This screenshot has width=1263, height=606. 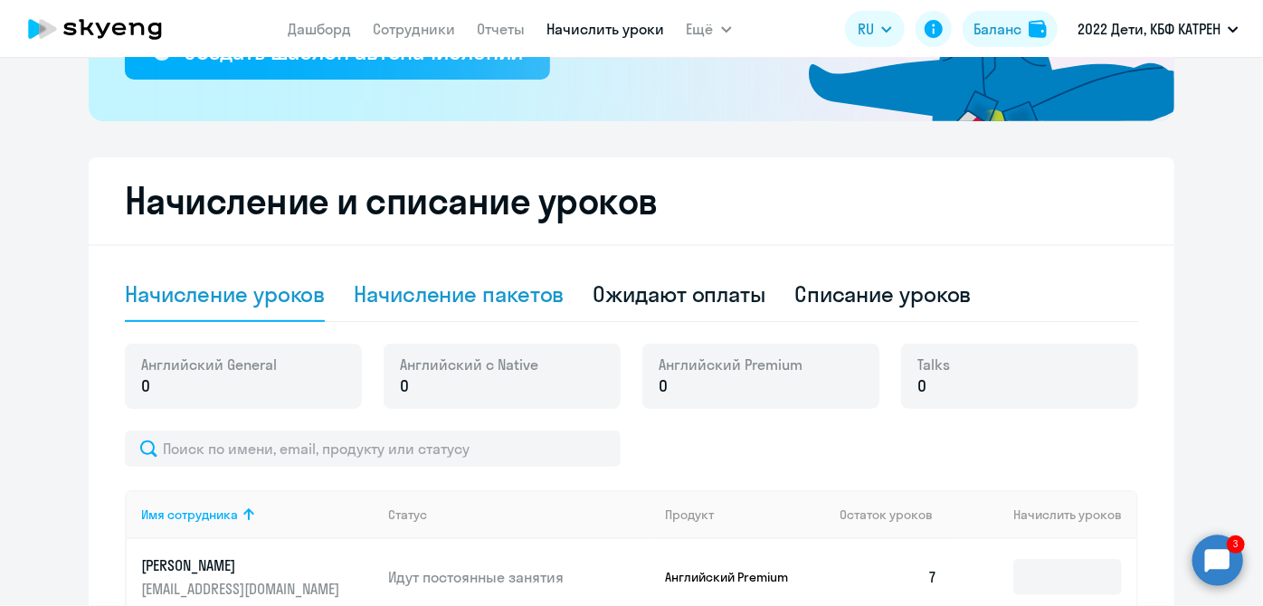 What do you see at coordinates (1010, 29) in the screenshot?
I see `a: Балансbalance` at bounding box center [1010, 29].